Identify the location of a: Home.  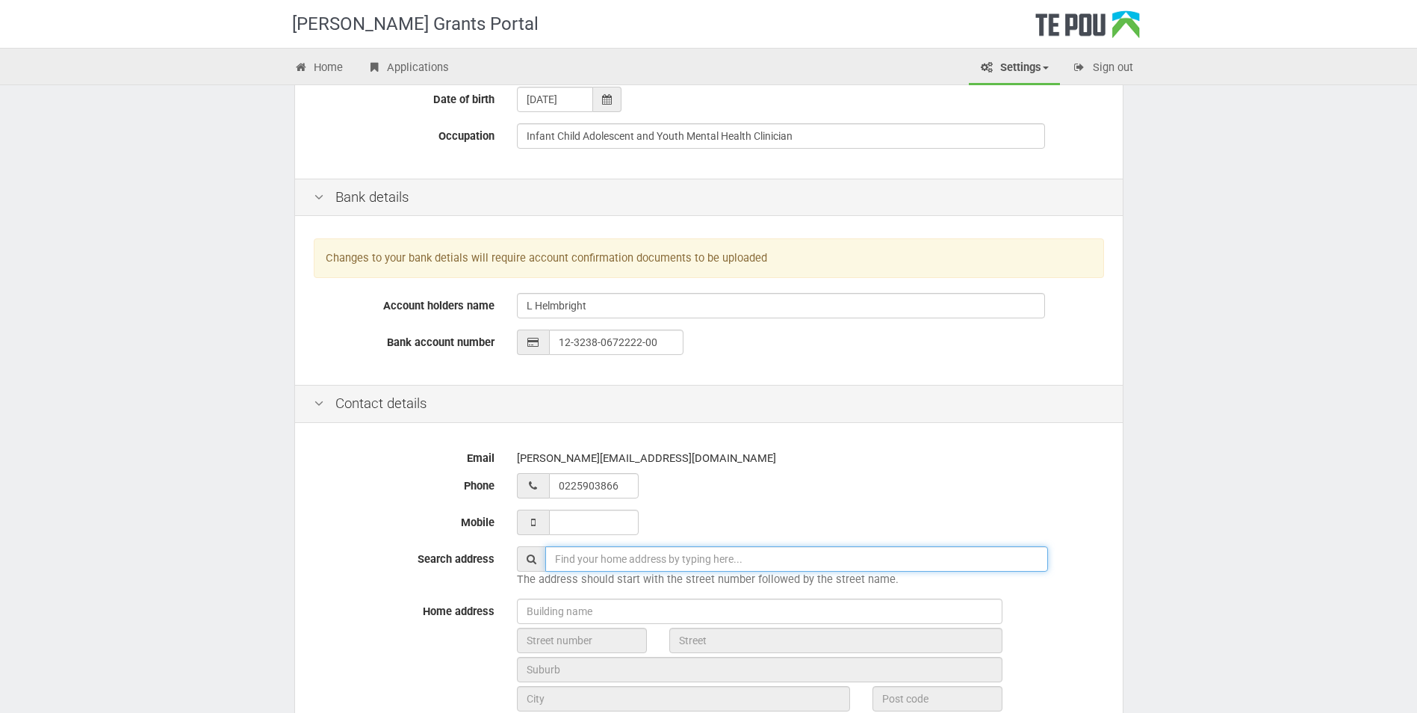
(319, 69).